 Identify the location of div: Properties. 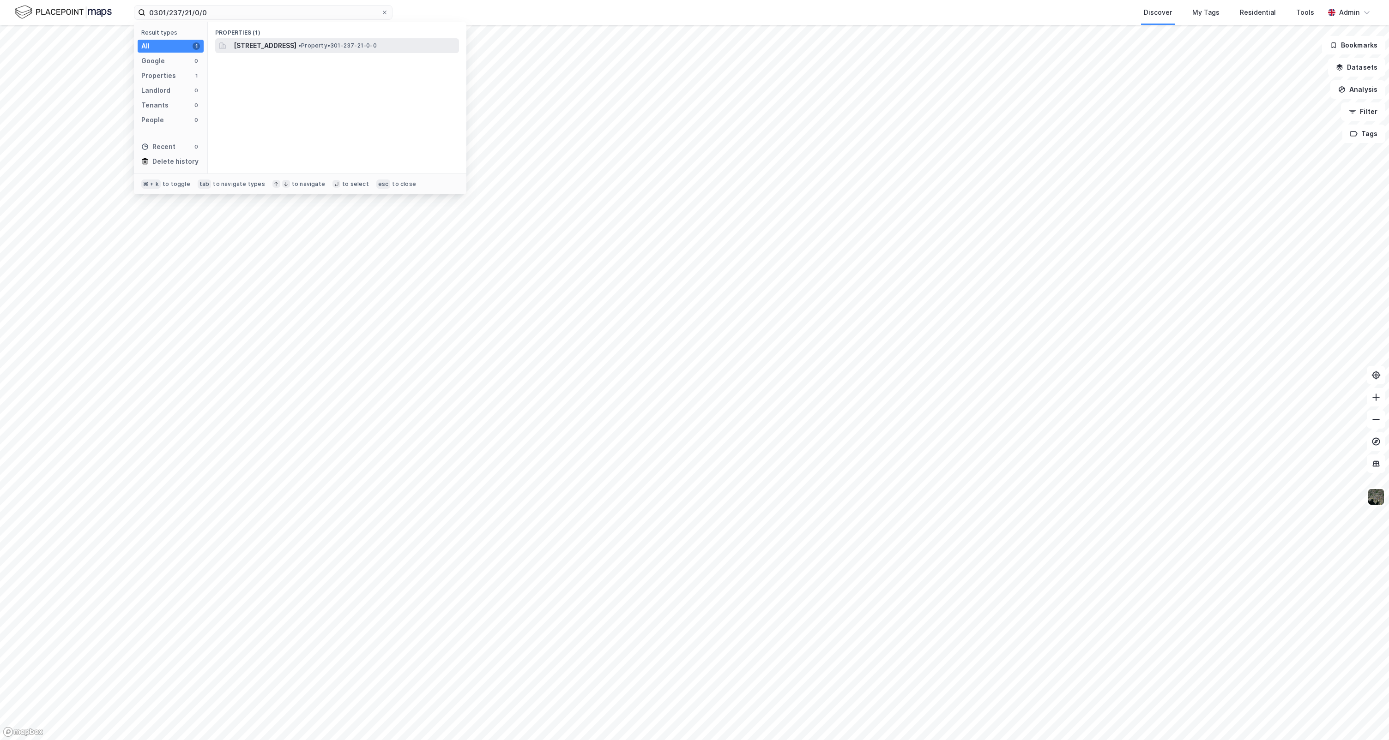
(158, 76).